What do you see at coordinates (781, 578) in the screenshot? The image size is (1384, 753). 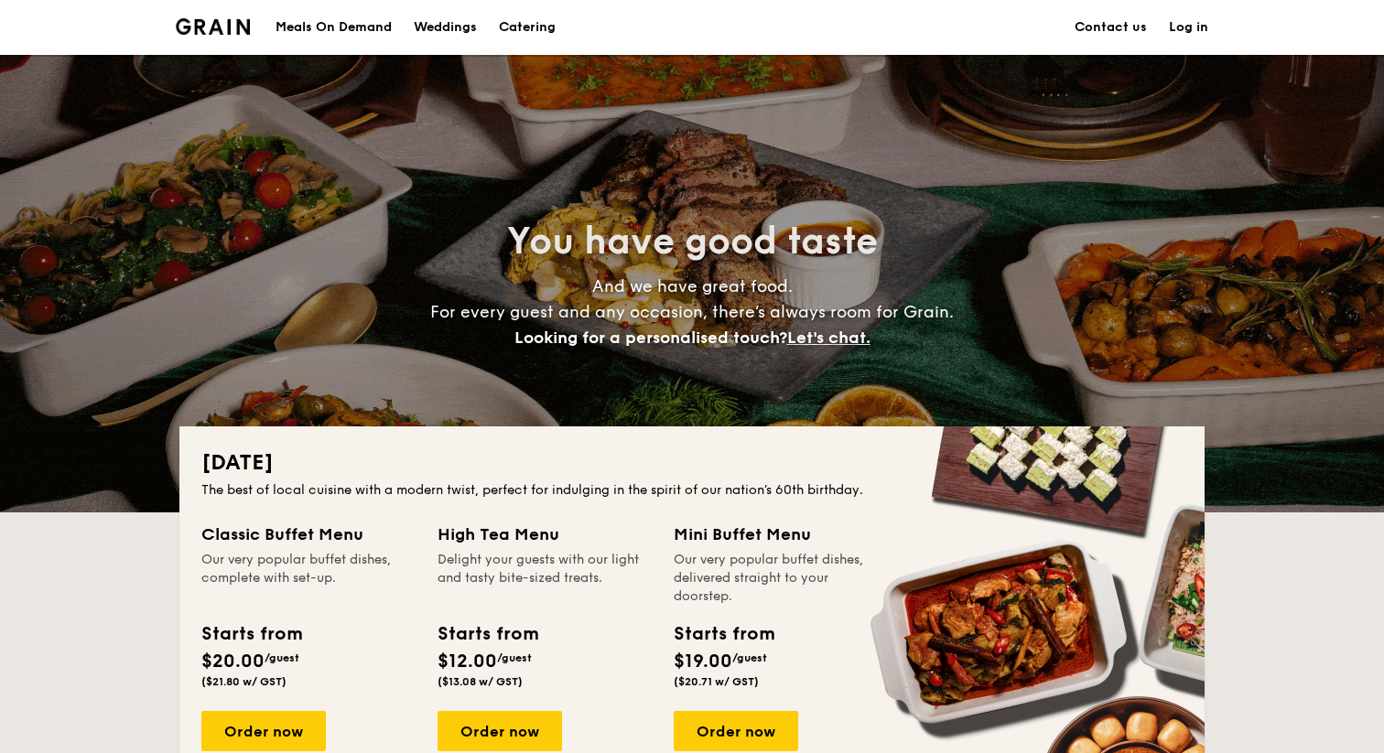 I see `div: Our very popular buffet dishes, delivered straight to your doorstep.` at bounding box center [781, 578].